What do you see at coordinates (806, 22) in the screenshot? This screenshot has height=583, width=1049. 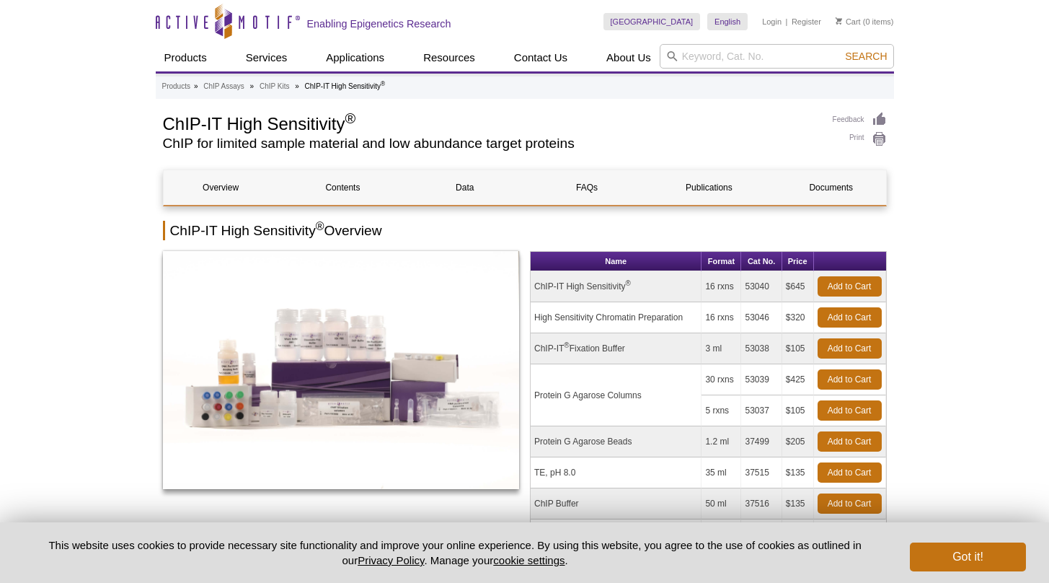 I see `a: Register` at bounding box center [806, 22].